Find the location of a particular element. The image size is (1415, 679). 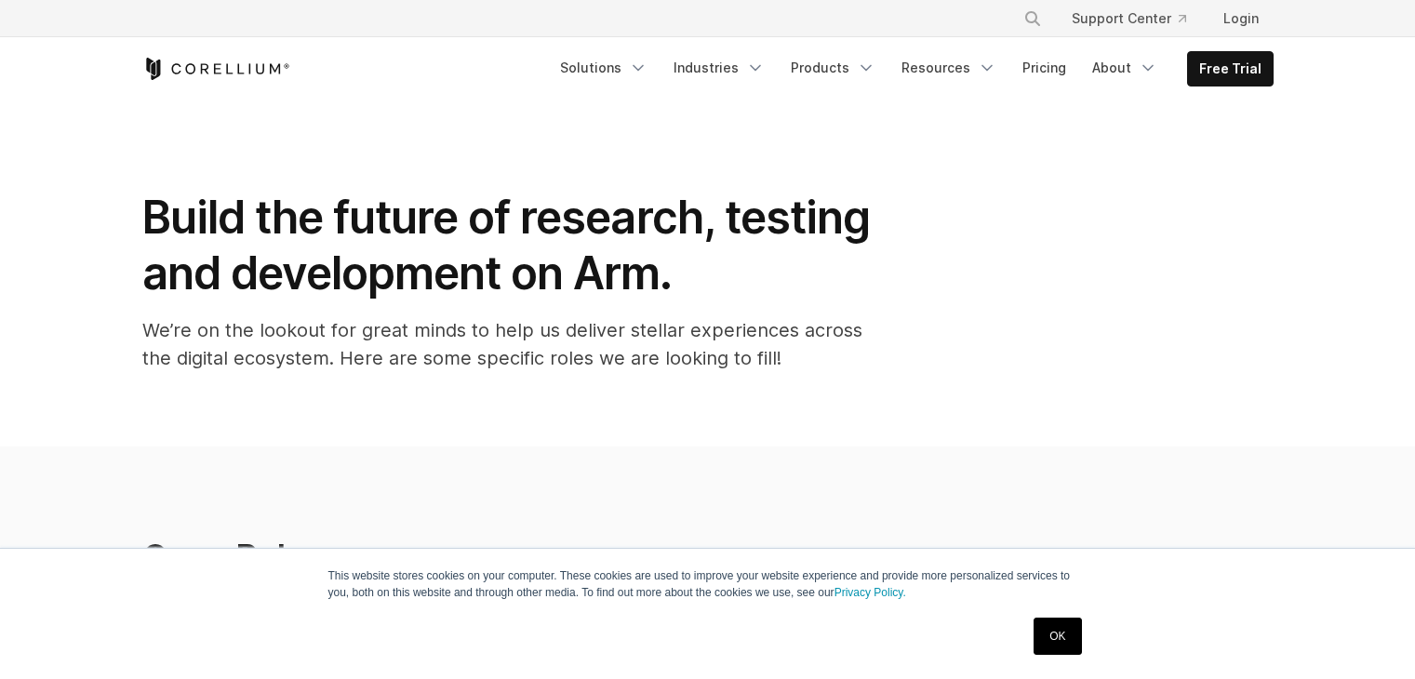

a: Corellium Home is located at coordinates (216, 69).